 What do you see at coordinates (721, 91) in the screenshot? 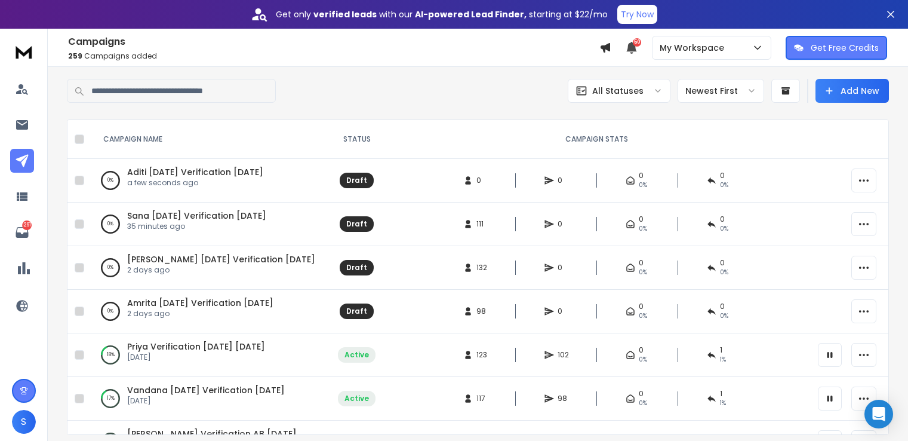
I see `button: Newest First` at bounding box center [721, 91].